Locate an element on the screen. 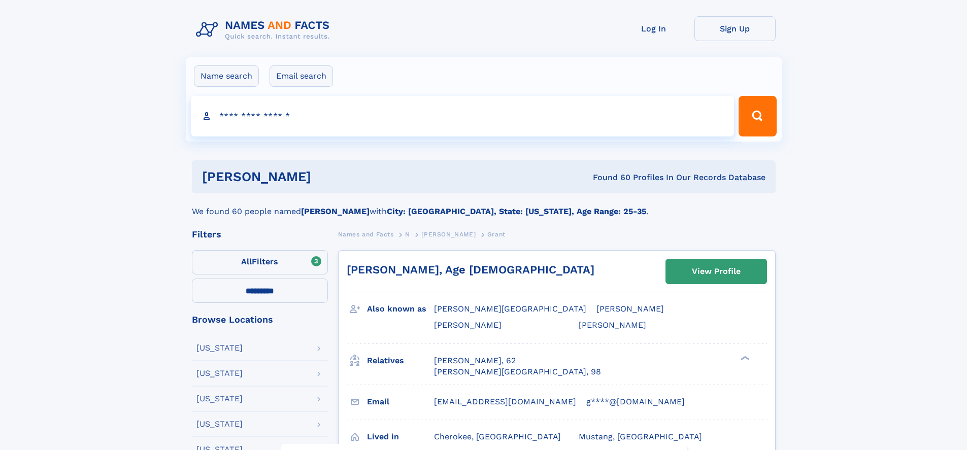 This screenshot has width=967, height=450. div: Found 60 Profiles In Our Records Database is located at coordinates (609, 178).